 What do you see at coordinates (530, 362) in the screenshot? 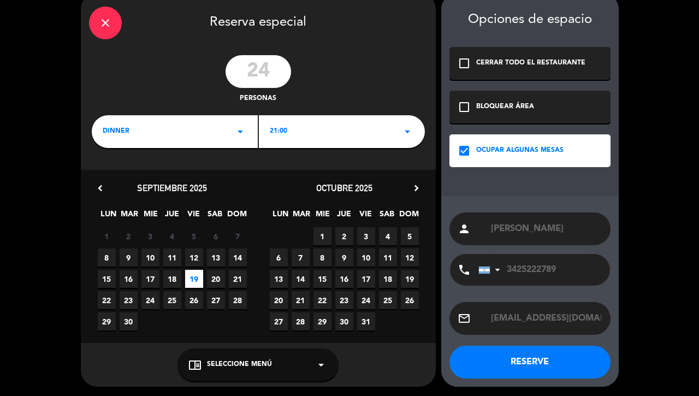
I see `button: RESERVE` at bounding box center [530, 362].